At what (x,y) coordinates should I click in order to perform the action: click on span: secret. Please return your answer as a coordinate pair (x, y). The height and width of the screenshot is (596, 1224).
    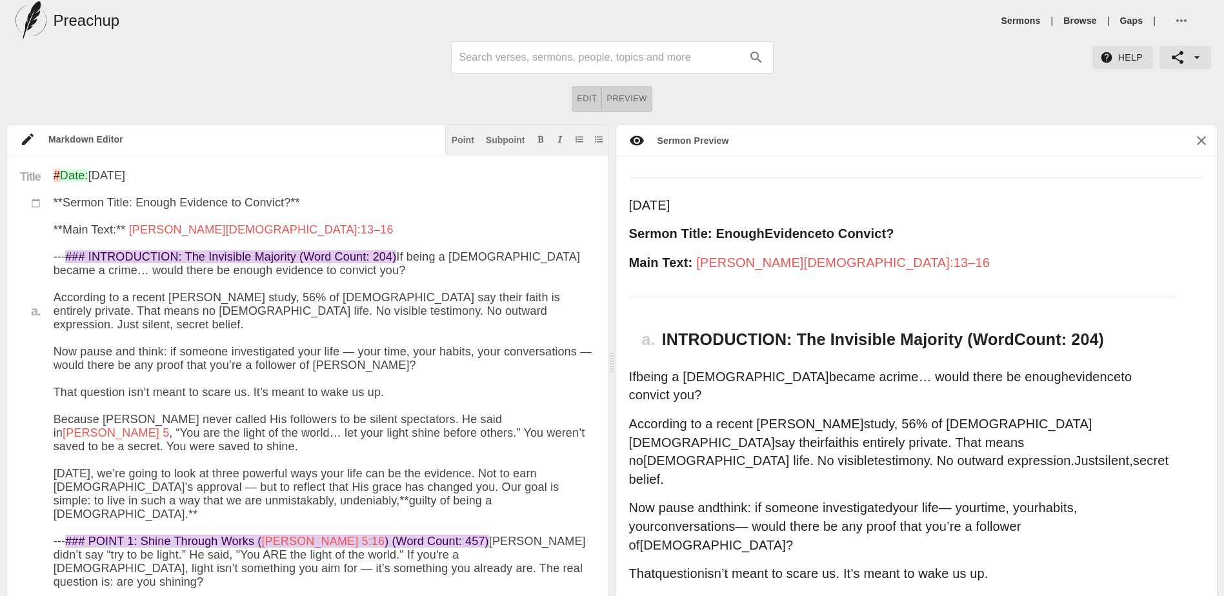
    Looking at the image, I should click on (1151, 461).